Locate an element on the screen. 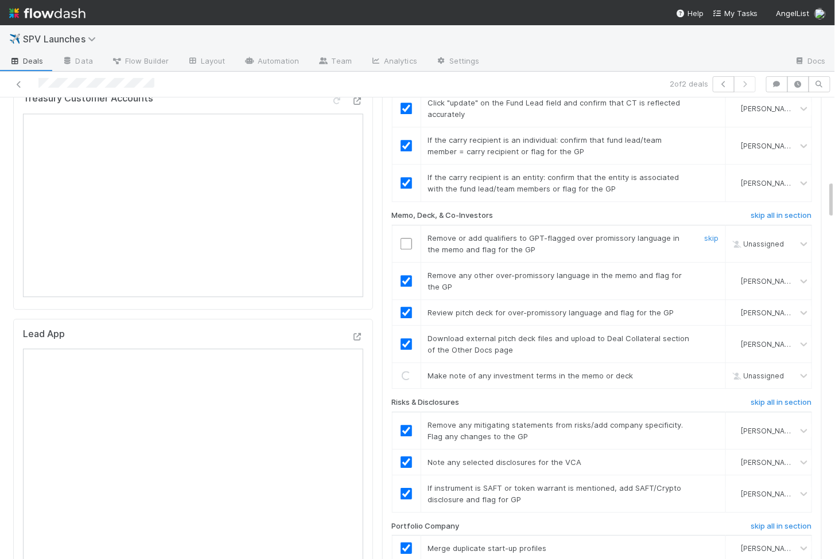  a: Layout is located at coordinates (206, 62).